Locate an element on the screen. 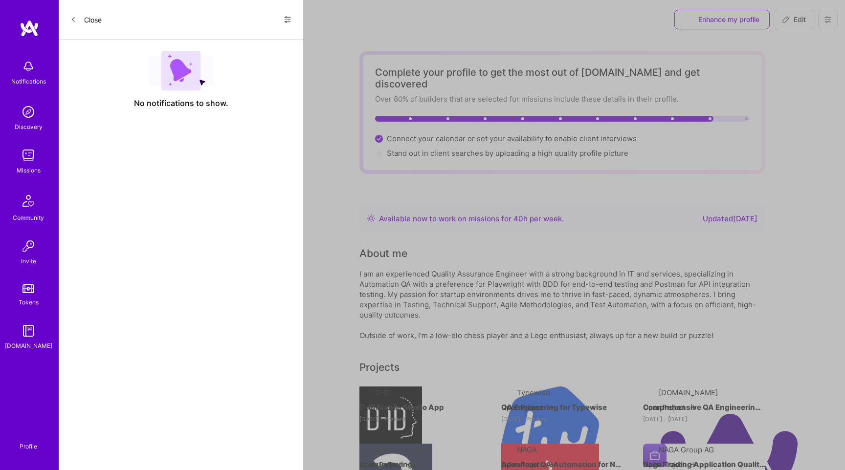  div: Invite is located at coordinates (28, 261).